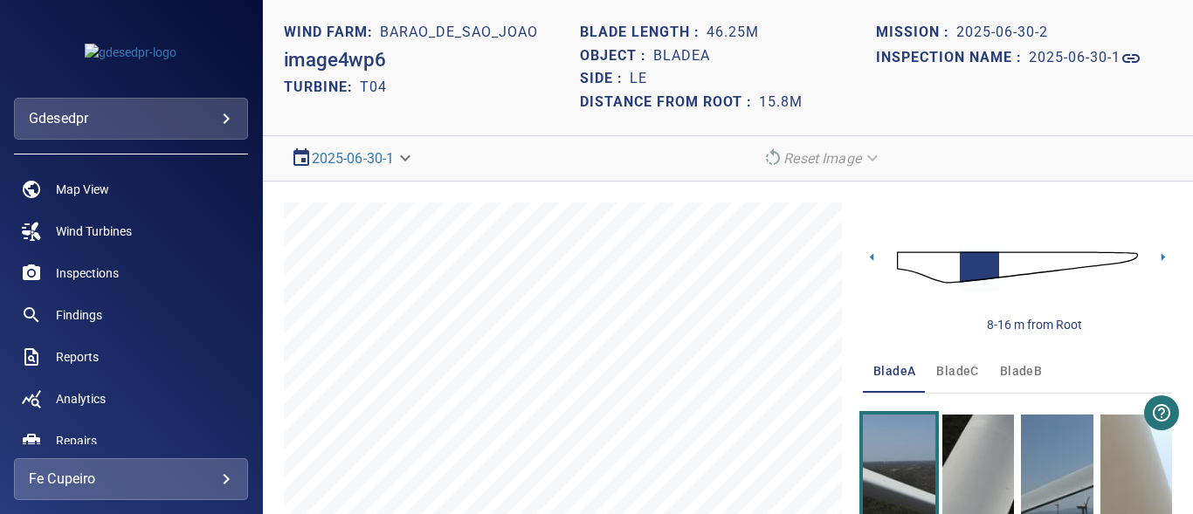  What do you see at coordinates (131, 189) in the screenshot?
I see `a: map noActive` at bounding box center [131, 189].